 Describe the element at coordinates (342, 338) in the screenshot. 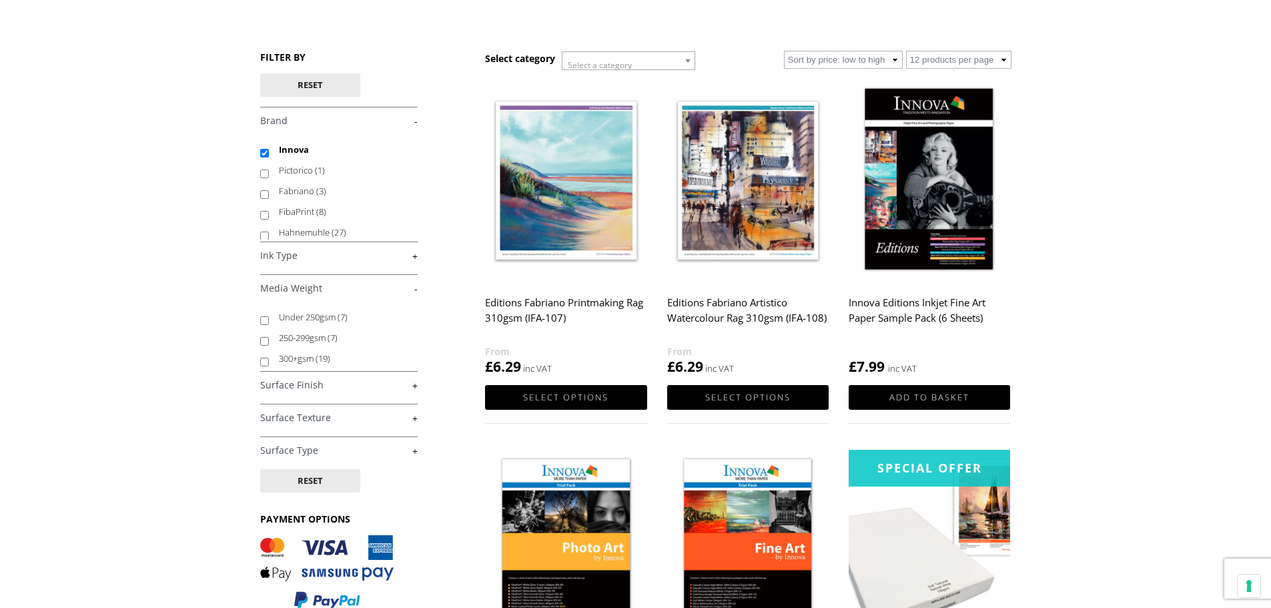

I see `label: 250-299gsm` at that location.